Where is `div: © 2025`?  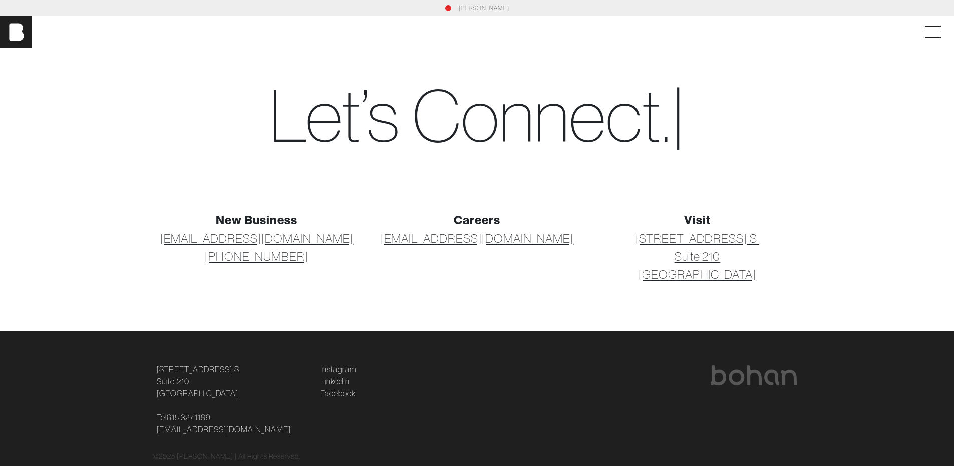 div: © 2025 is located at coordinates (477, 456).